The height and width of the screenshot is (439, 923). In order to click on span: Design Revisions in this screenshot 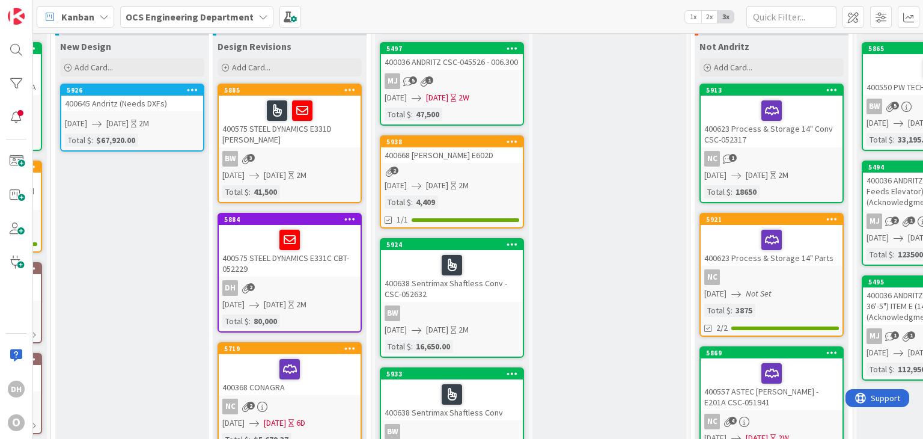, I will do `click(254, 46)`.